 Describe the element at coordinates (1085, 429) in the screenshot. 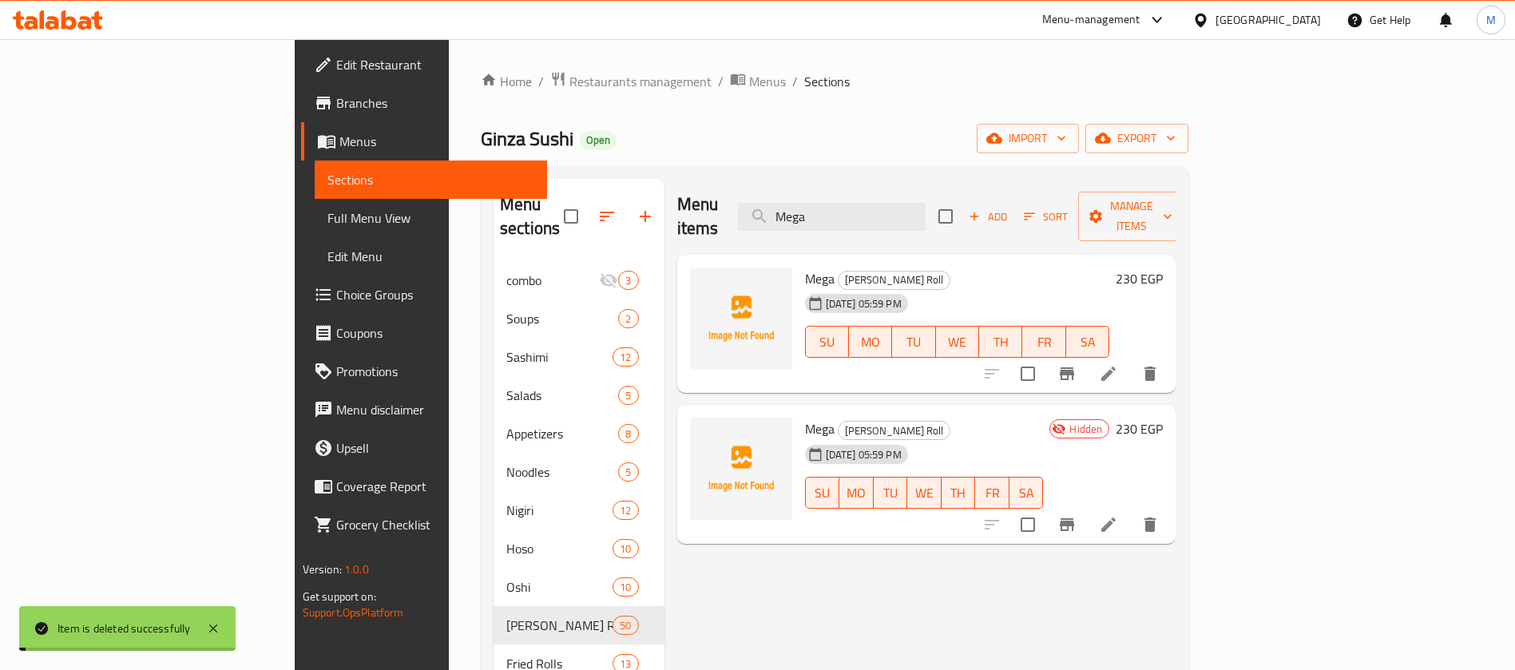

I see `span: Hidden` at that location.